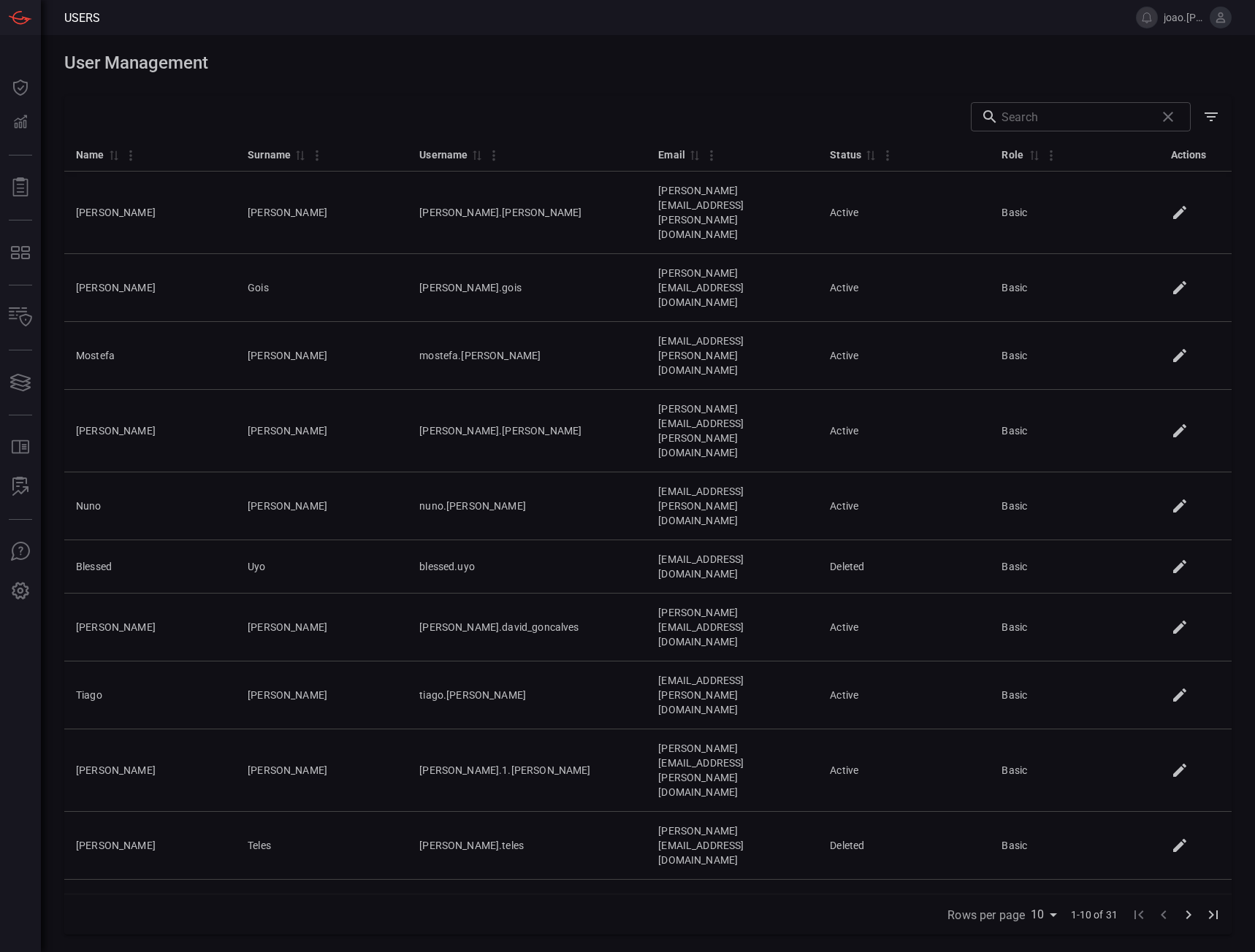  Describe the element at coordinates (150, 356) in the screenshot. I see `td: Mostefa` at that location.